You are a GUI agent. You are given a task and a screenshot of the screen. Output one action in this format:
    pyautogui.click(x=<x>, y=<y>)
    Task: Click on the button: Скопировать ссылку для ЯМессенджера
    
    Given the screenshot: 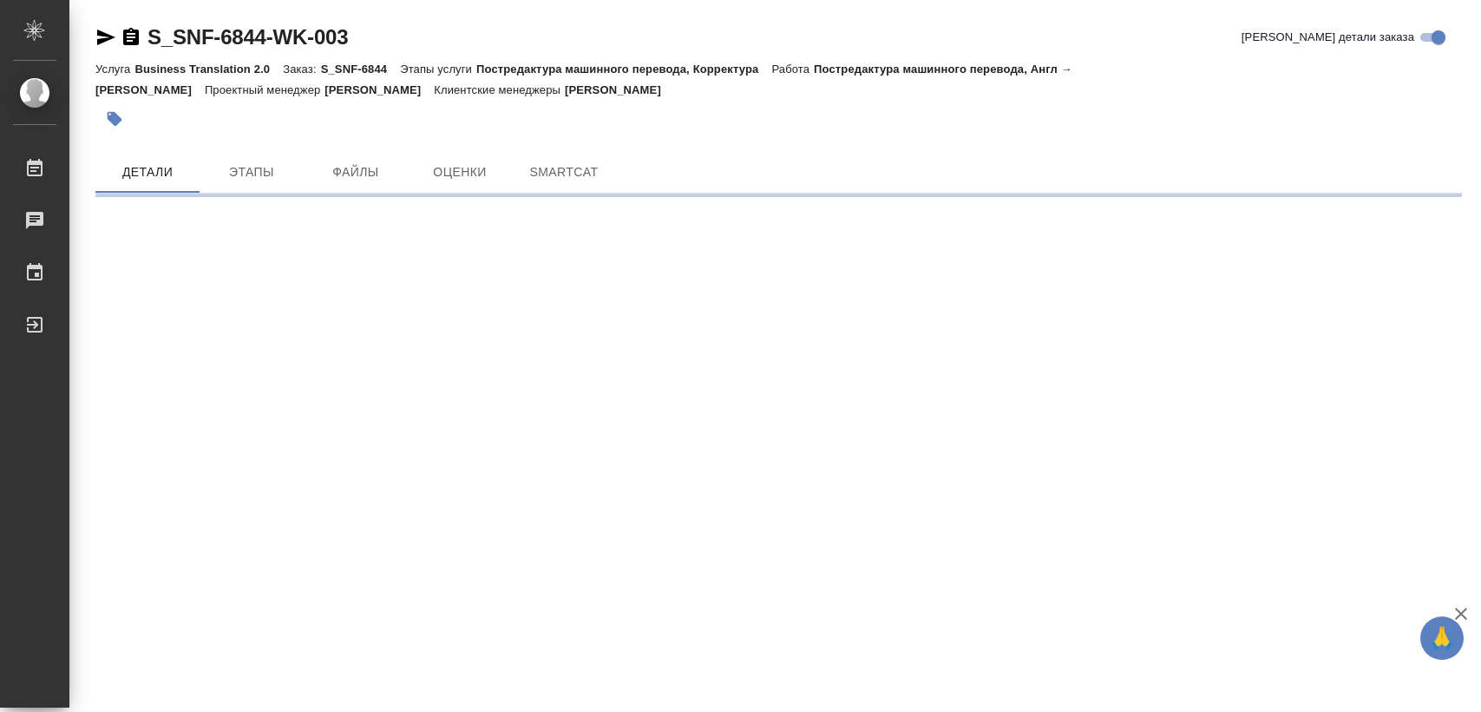 What is the action you would take?
    pyautogui.click(x=106, y=37)
    